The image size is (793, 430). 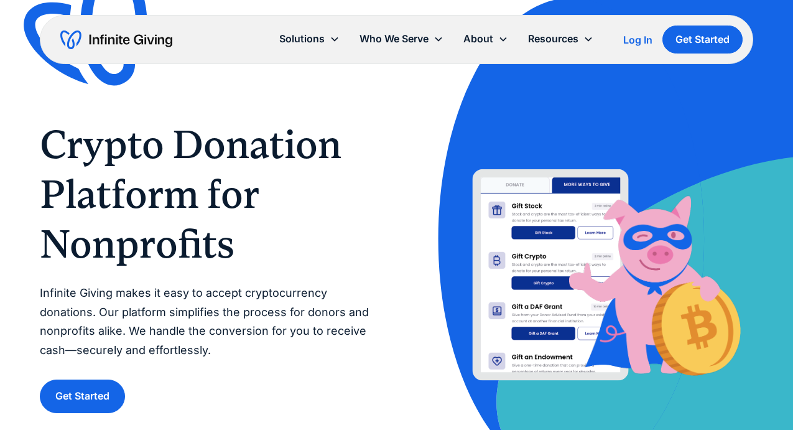 What do you see at coordinates (206, 322) in the screenshot?
I see `p: Infinite Giving makes it easy to accept cryptocurrency donations. Our platform simplifies the pro...` at bounding box center [206, 322].